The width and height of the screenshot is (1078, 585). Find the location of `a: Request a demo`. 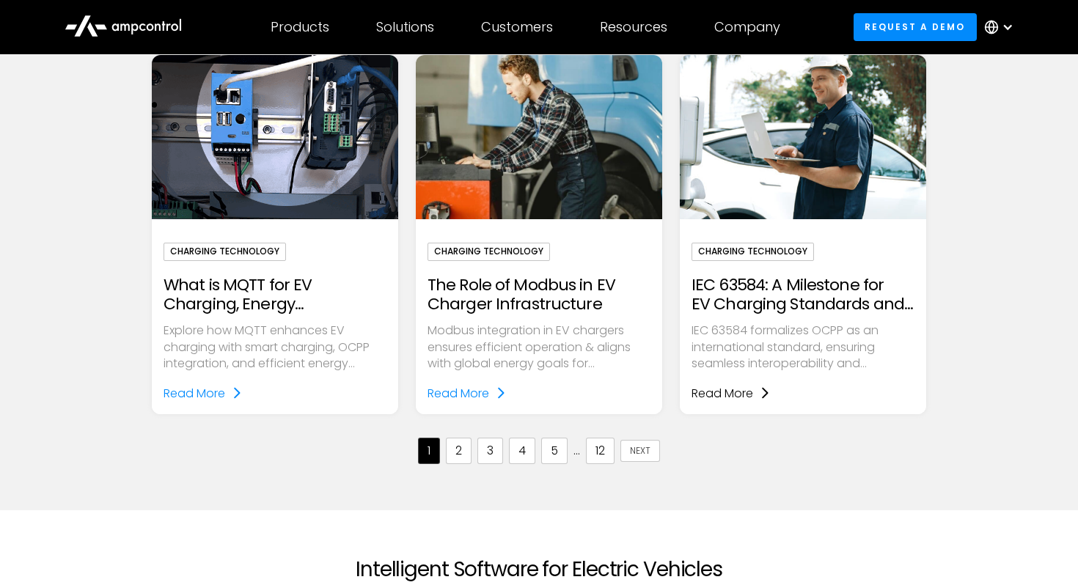

a: Request a demo is located at coordinates (915, 26).